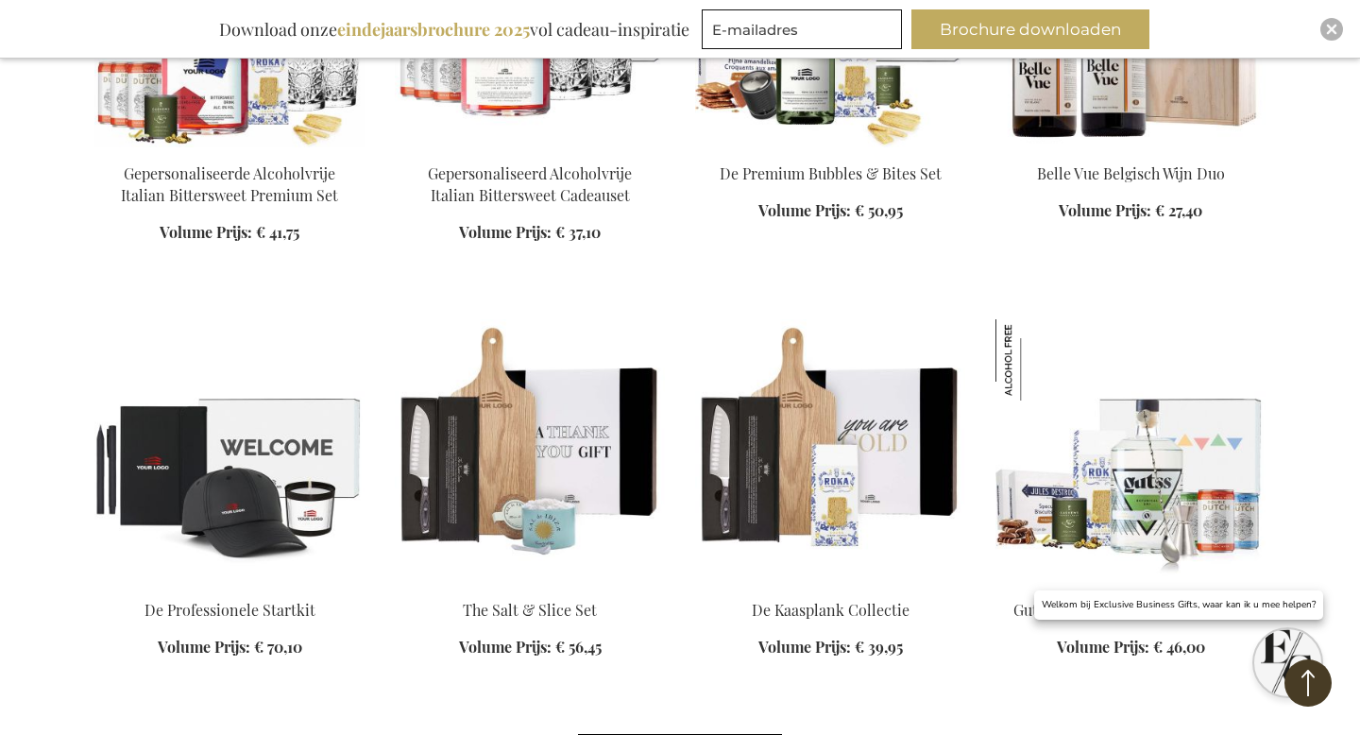  I want to click on img: Gutss Alcoholvrije Gin & Tonic Set, so click(1036, 360).